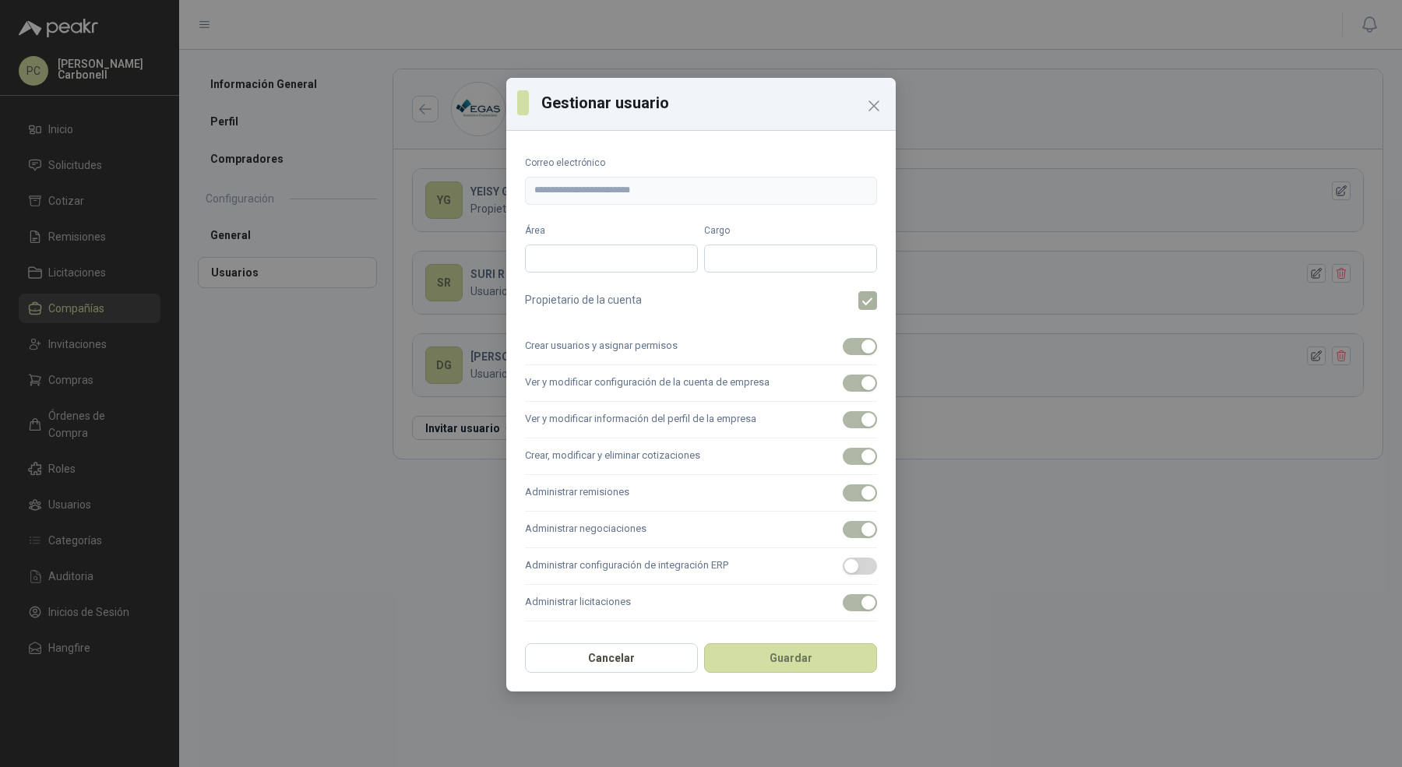 The height and width of the screenshot is (767, 1402). Describe the element at coordinates (860, 346) in the screenshot. I see `button: Crear usuarios y asignar permisos` at that location.